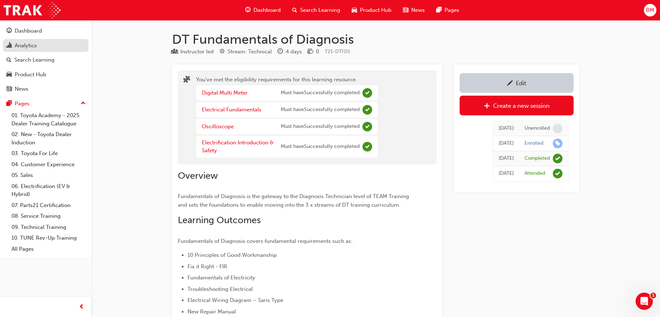  Describe the element at coordinates (310, 52) in the screenshot. I see `span: money-icon` at that location.